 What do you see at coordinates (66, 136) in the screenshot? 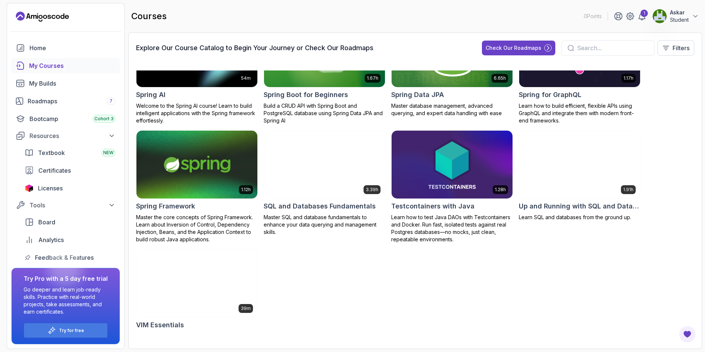
I see `button: Resources` at bounding box center [66, 136].